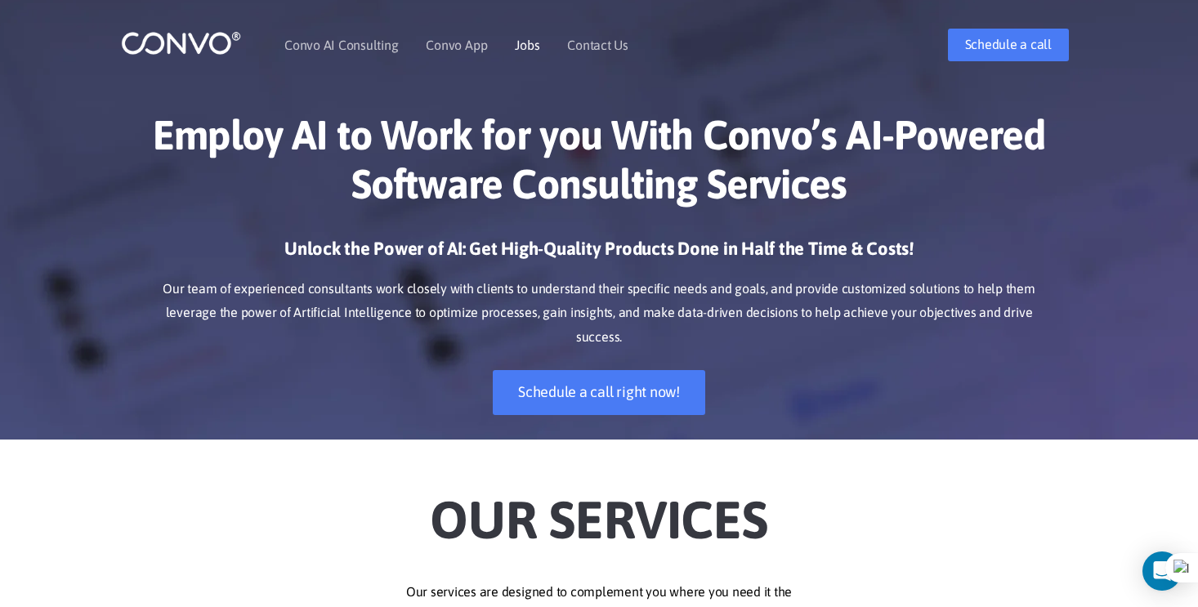 This screenshot has width=1198, height=607. Describe the element at coordinates (599, 392) in the screenshot. I see `a: Schedule a call right now!` at that location.